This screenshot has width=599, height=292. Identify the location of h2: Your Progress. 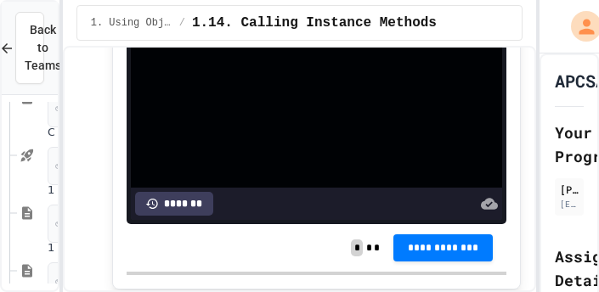
(569, 144).